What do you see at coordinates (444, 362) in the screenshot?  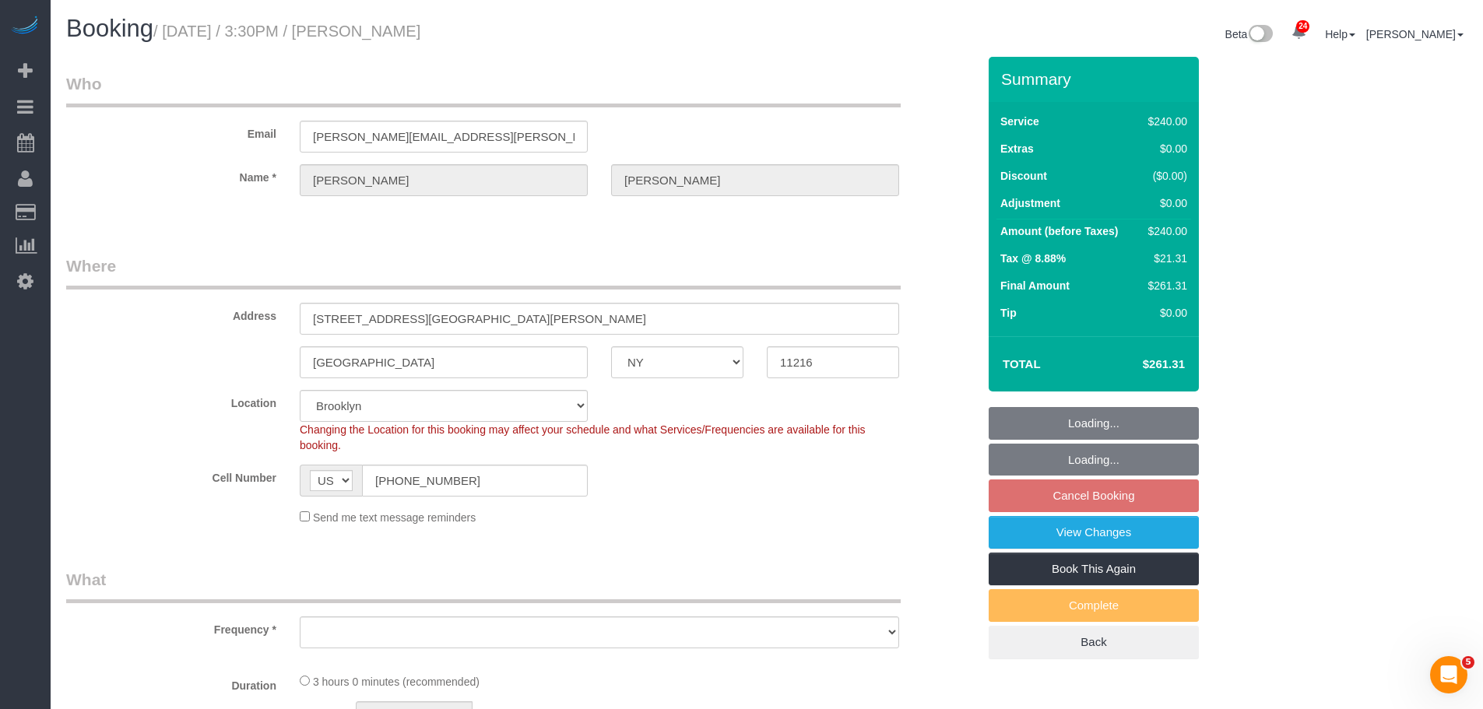 I see `input: City` at bounding box center [444, 362].